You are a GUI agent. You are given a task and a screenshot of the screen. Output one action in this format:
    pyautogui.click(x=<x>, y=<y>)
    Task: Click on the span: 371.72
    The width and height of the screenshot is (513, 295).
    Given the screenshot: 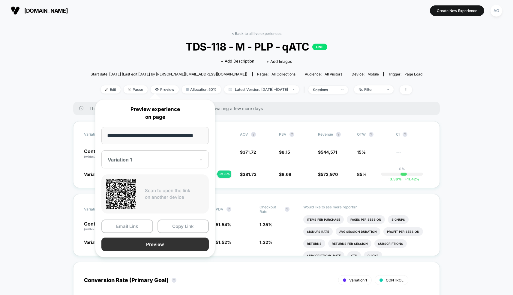 What is the action you would take?
    pyautogui.click(x=250, y=152)
    